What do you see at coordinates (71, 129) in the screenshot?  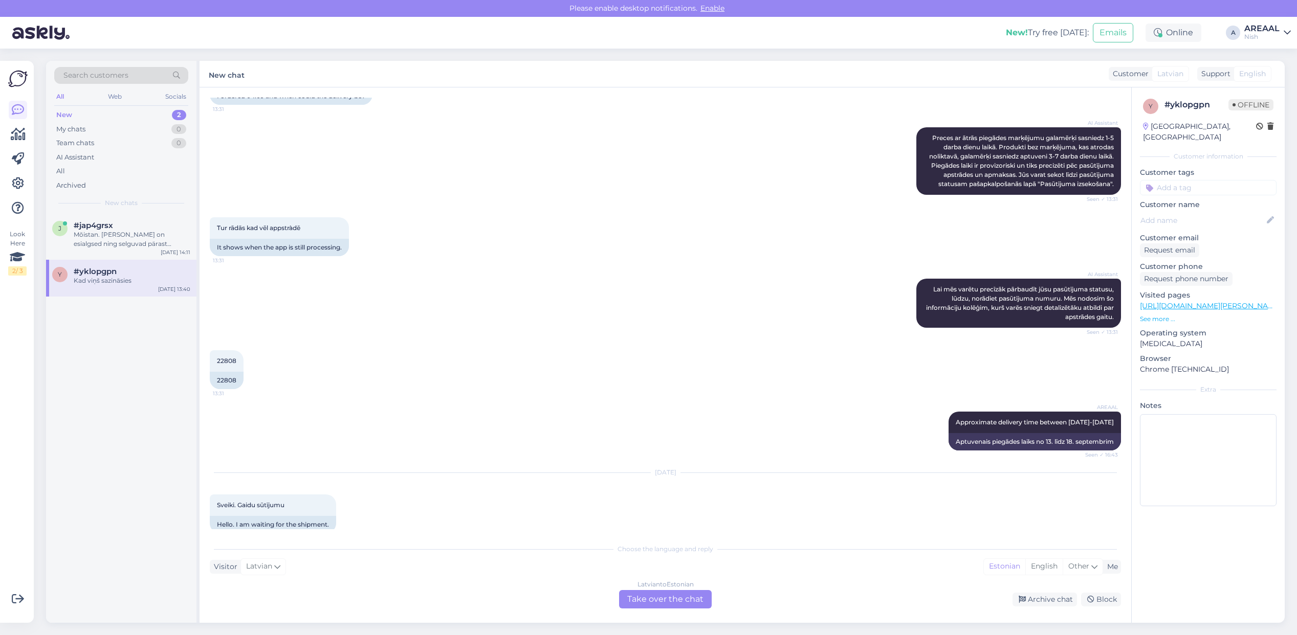 I see `div: My chats` at bounding box center [71, 129].